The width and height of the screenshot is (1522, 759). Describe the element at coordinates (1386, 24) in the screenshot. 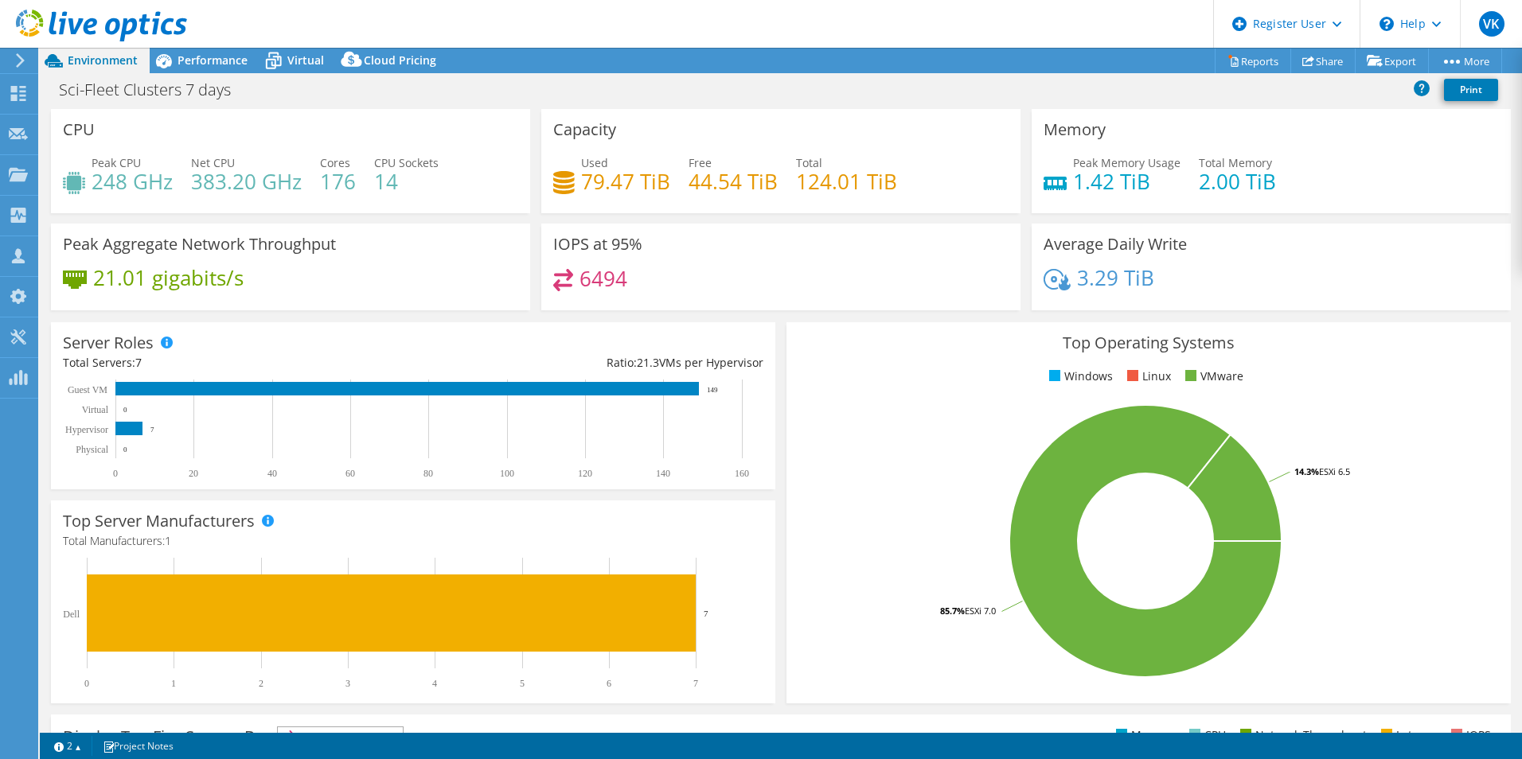

I see `svg: \n` at that location.